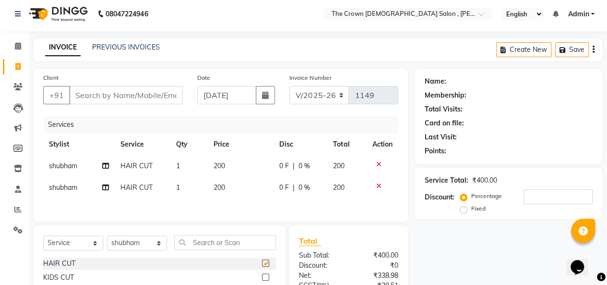 Image resolution: width=607 pixels, height=285 pixels. I want to click on div: Services, so click(225, 124).